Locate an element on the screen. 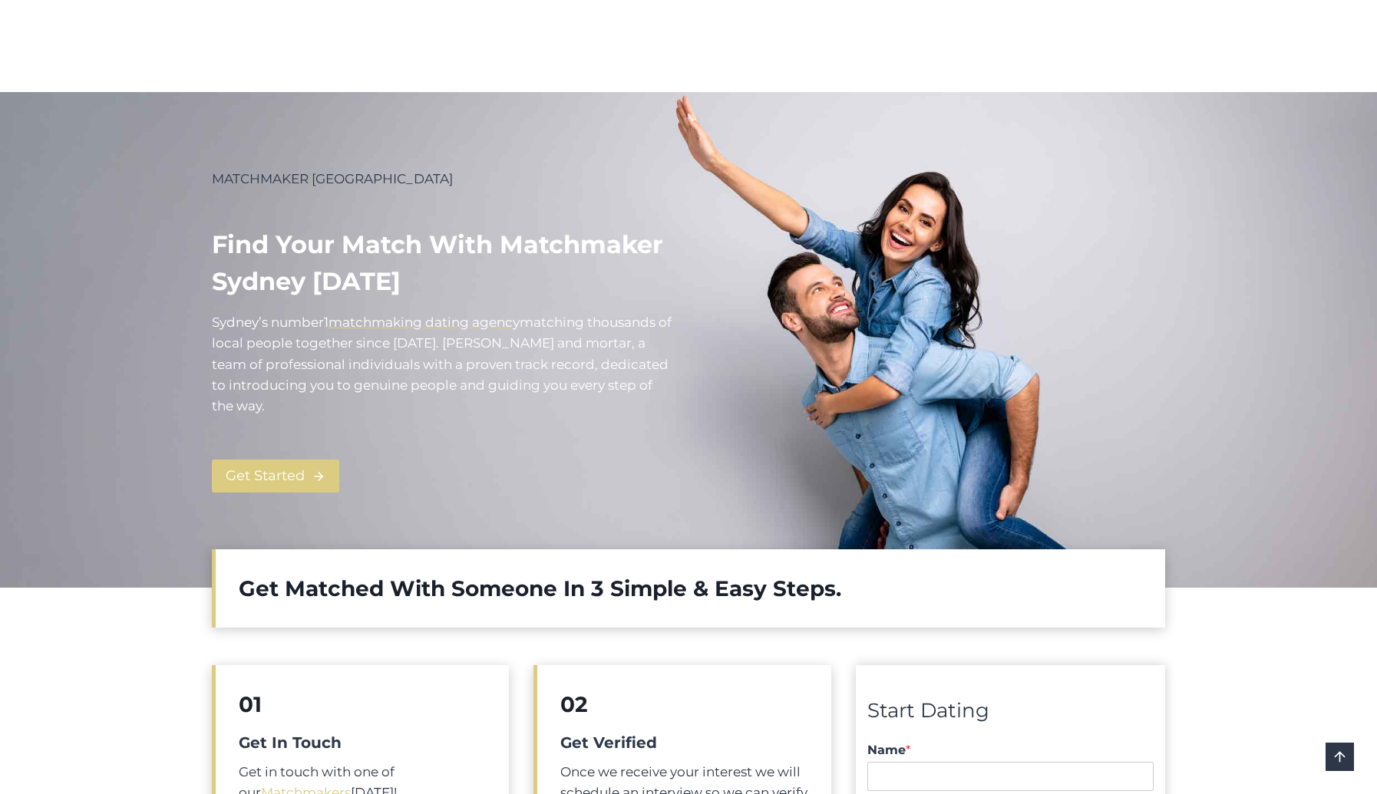  span: Get Started is located at coordinates (265, 476).